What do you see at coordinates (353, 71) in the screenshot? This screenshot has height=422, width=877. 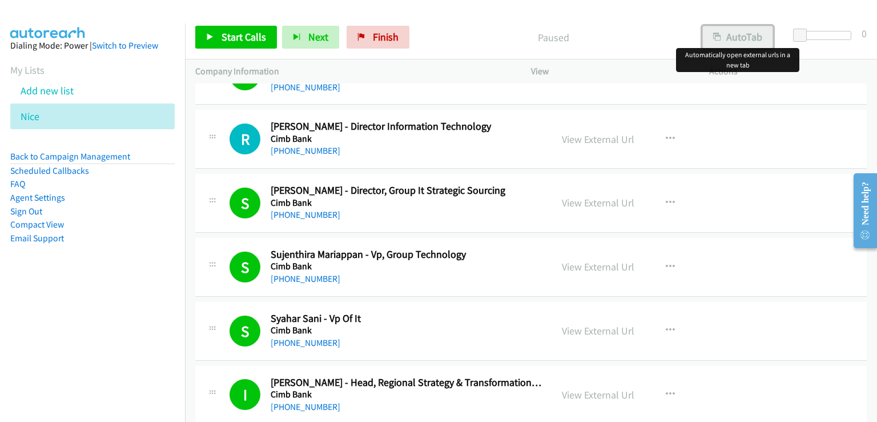 I see `p: Company Information` at bounding box center [353, 71].